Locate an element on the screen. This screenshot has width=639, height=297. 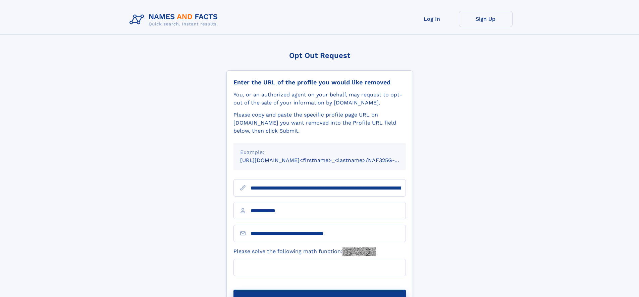
div: Opt Out Request is located at coordinates (320, 55).